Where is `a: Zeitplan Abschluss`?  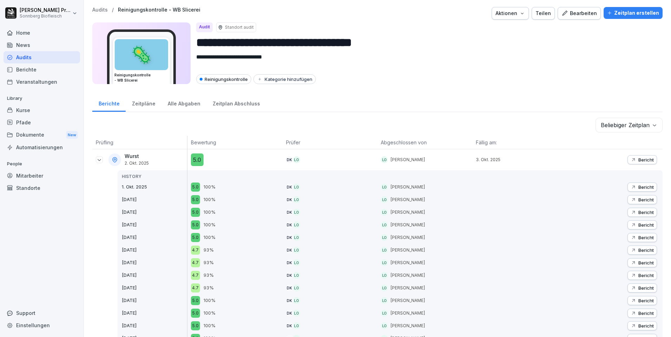
a: Zeitplan Abschluss is located at coordinates (236, 103).